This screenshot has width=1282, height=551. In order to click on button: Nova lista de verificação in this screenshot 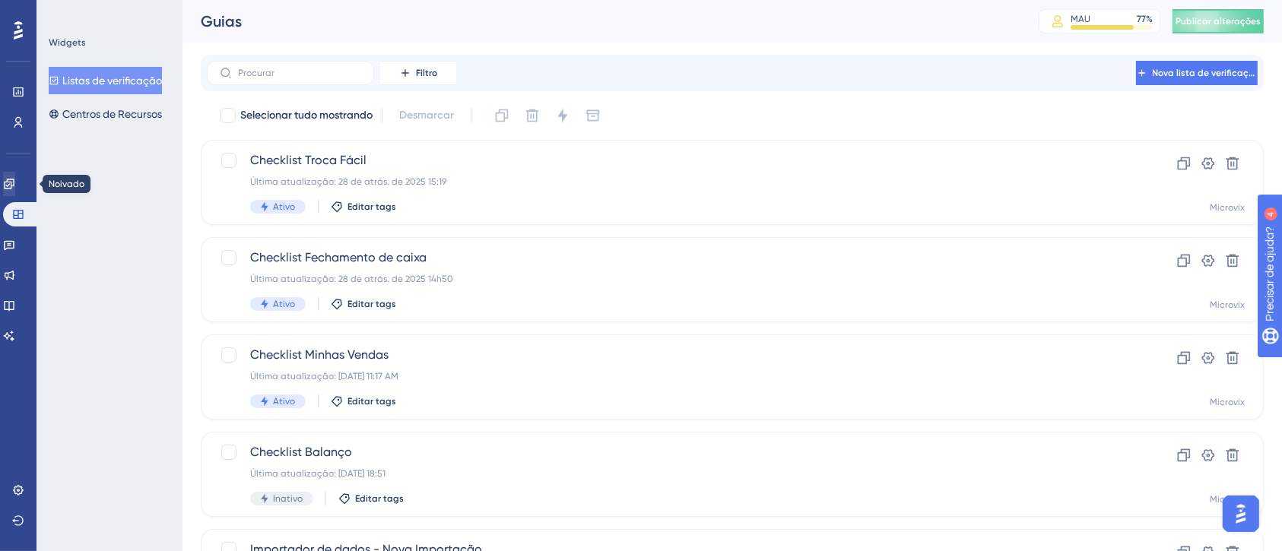, I will do `click(1197, 73)`.